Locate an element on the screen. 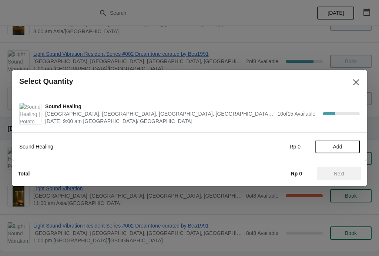  button: Close is located at coordinates (356, 82).